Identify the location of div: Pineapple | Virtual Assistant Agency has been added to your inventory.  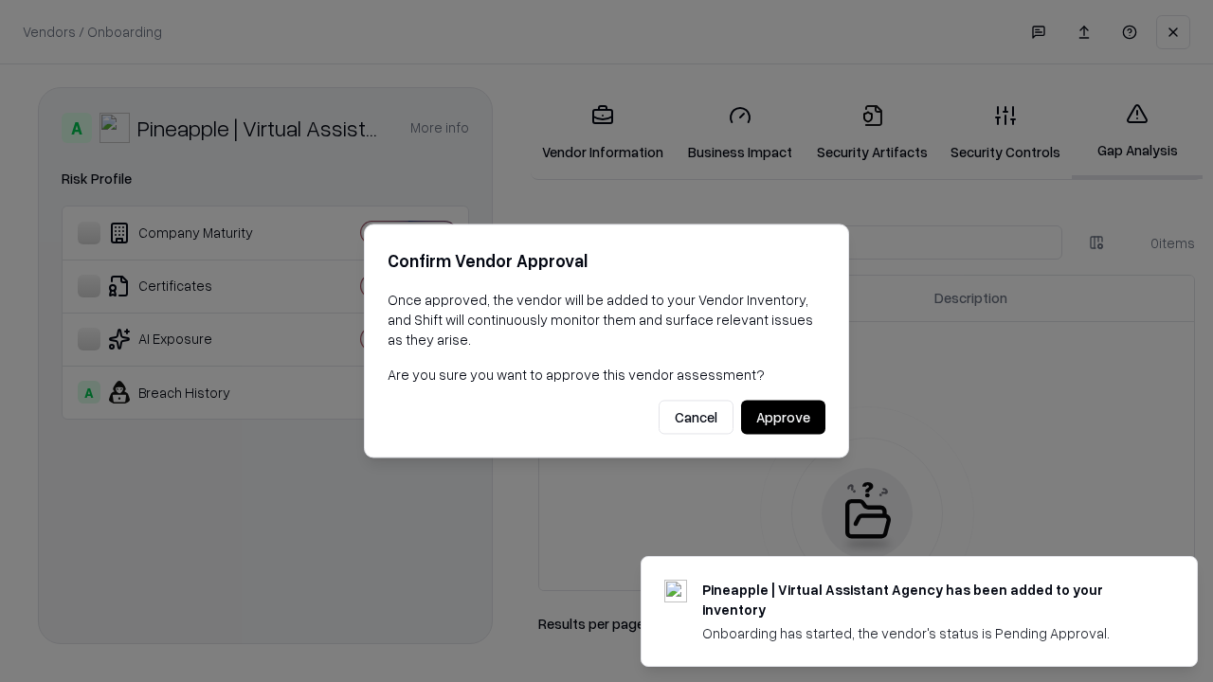
(927, 600).